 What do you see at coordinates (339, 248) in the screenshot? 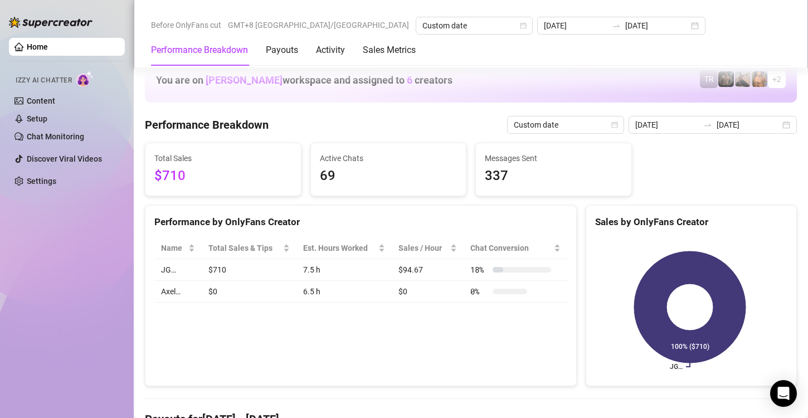
I see `div: Est. Hours Worked` at bounding box center [339, 248].